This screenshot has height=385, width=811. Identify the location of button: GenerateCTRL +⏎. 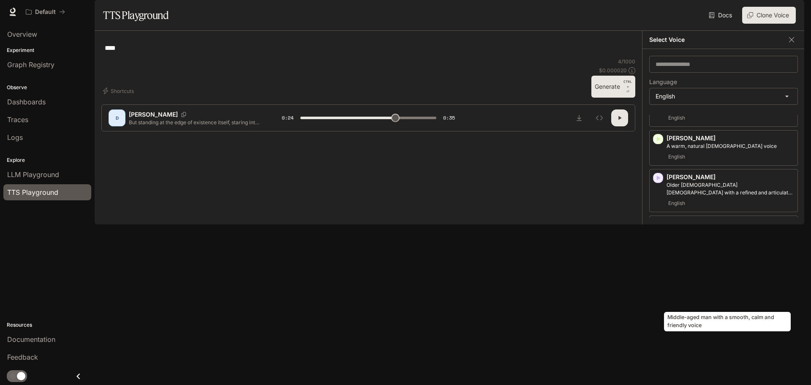
(614, 87).